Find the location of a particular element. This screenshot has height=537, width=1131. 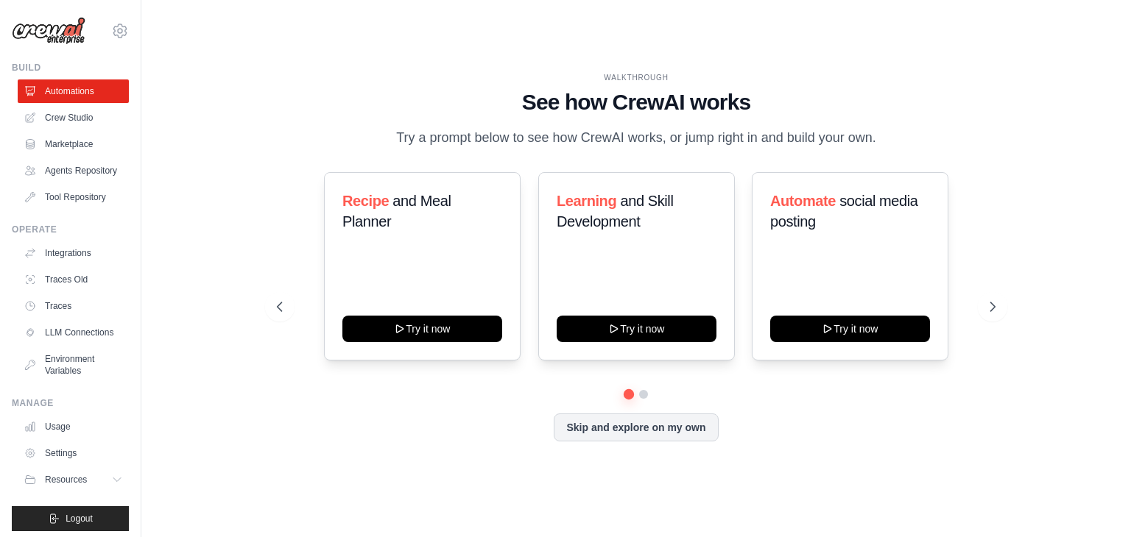

a: Agents Repository is located at coordinates (73, 171).